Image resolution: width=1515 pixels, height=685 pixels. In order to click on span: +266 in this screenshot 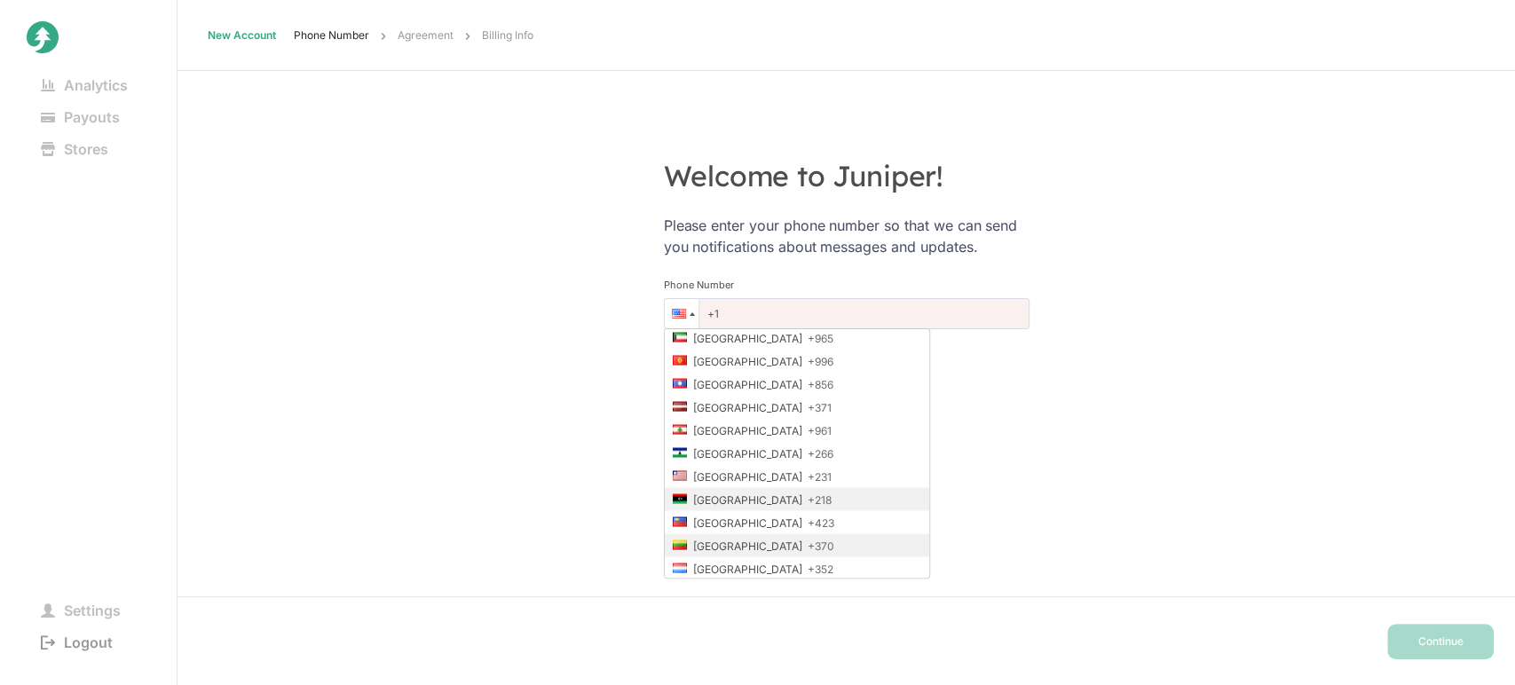, I will do `click(820, 453)`.